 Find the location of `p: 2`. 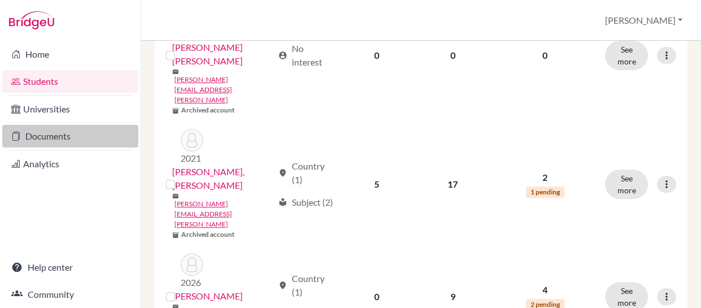

p: 2 is located at coordinates (545, 177).